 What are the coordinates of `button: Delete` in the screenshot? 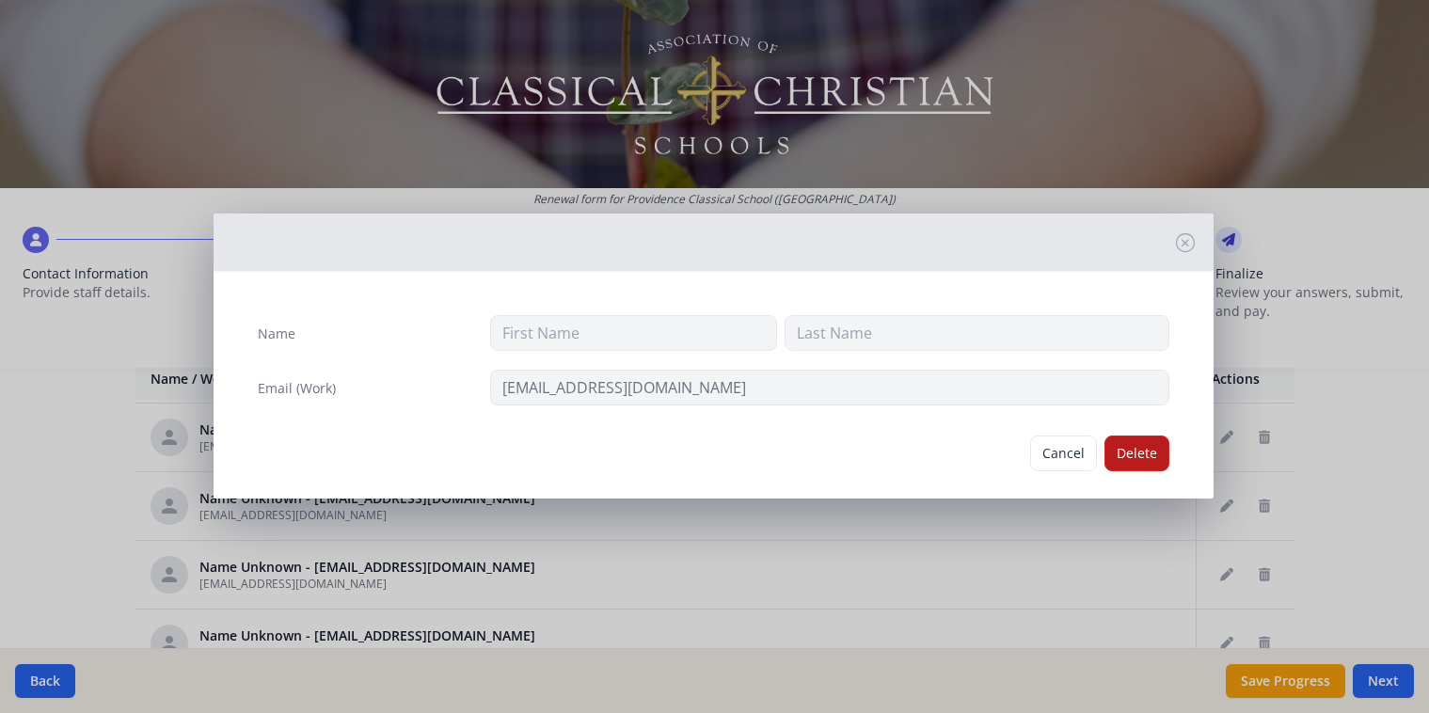 It's located at (1137, 453).